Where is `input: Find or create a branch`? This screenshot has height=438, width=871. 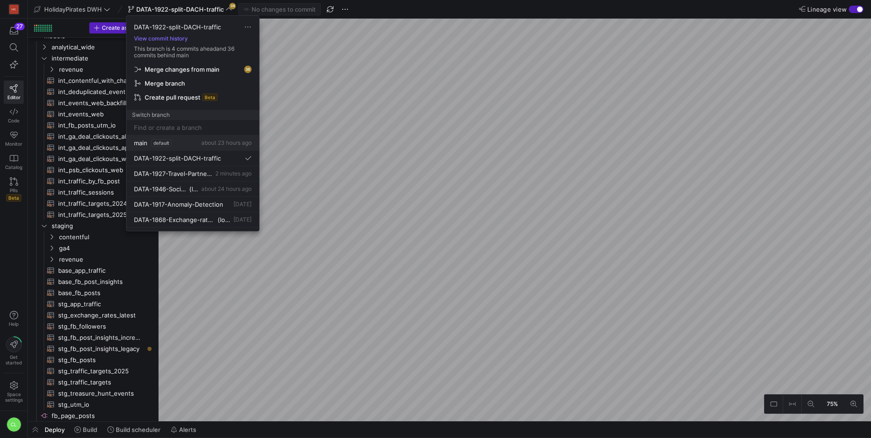
input: Find or create a branch is located at coordinates (192, 127).